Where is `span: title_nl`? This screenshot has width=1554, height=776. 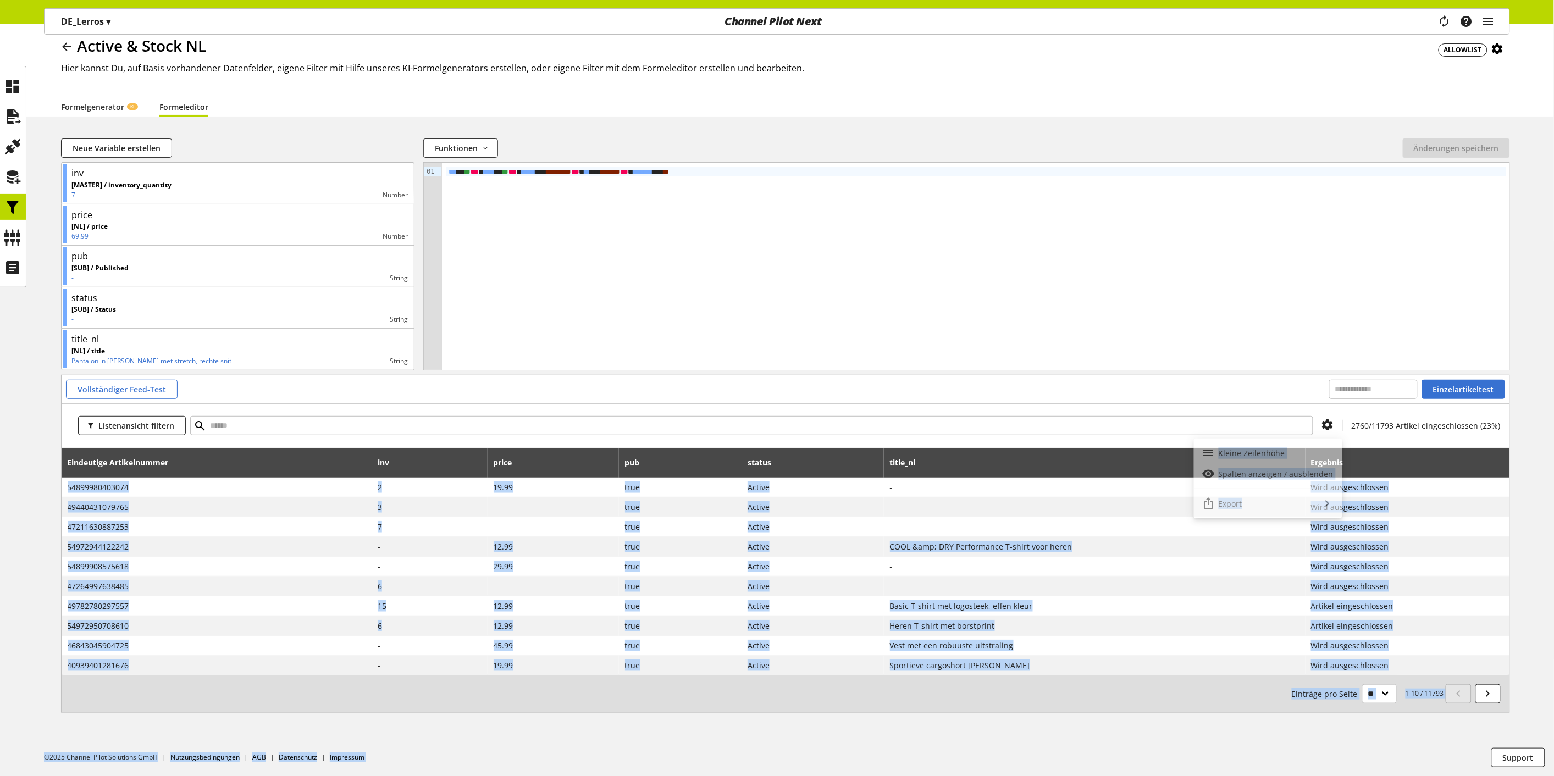 span: title_nl is located at coordinates (902, 462).